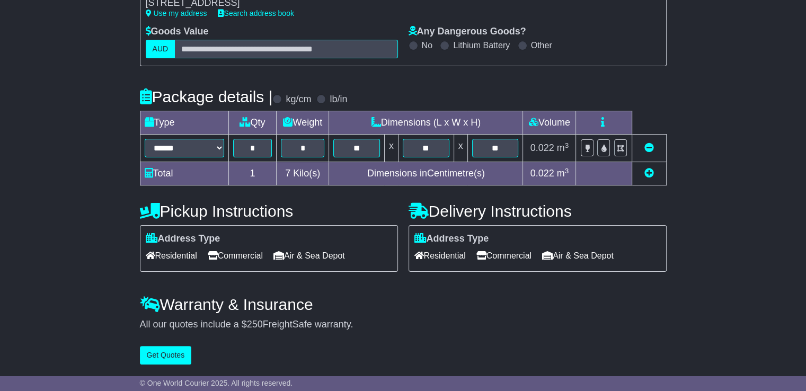  What do you see at coordinates (537, 211) in the screenshot?
I see `h4: Delivery Instructions` at bounding box center [537, 211].